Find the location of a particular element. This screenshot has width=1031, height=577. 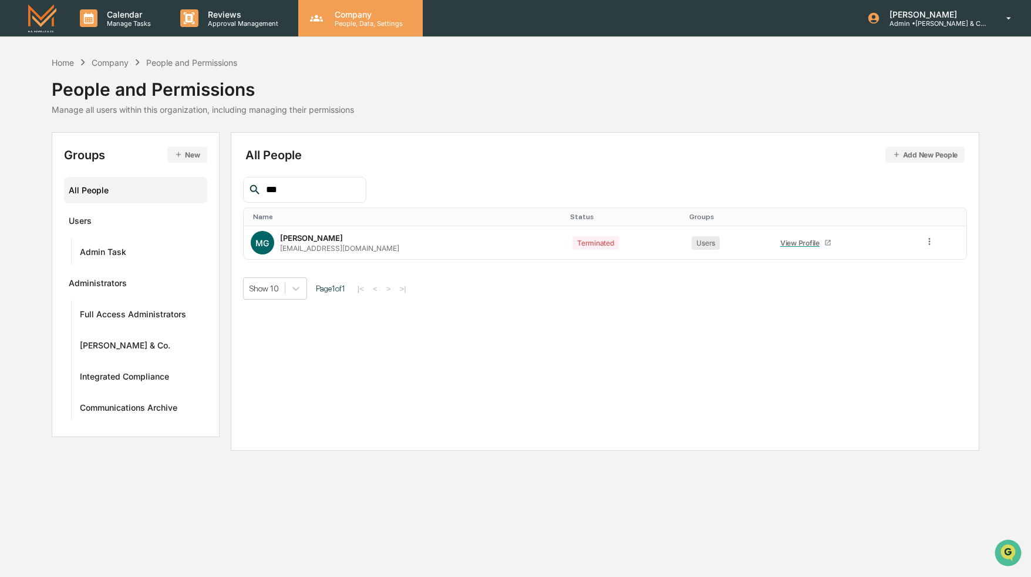

p: People, Data, Settings is located at coordinates (367, 23).